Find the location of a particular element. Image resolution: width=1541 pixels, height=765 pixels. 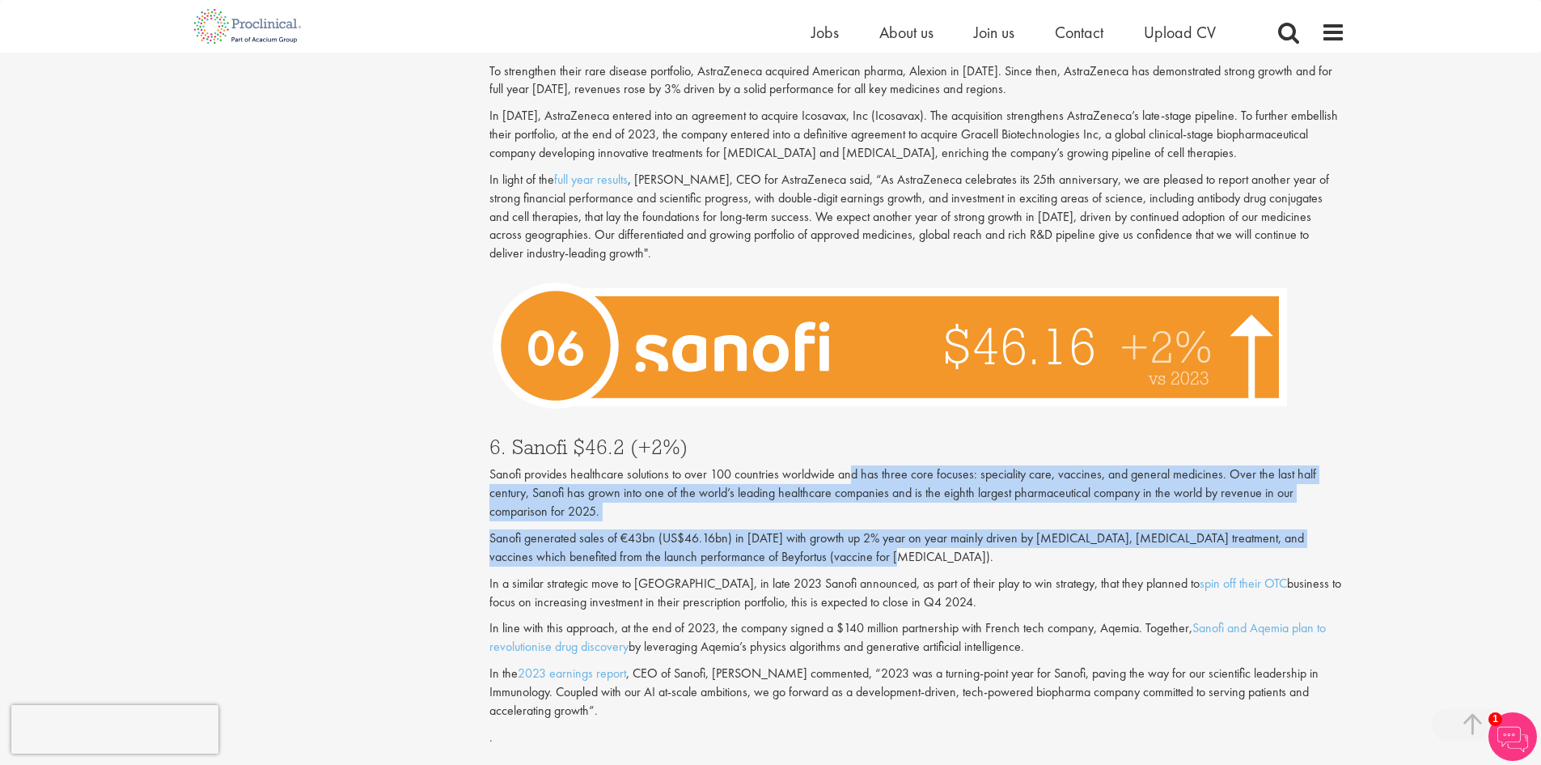

a: Sanofi and Aqemia plan to revolutionise drug discovery is located at coordinates (908, 637).